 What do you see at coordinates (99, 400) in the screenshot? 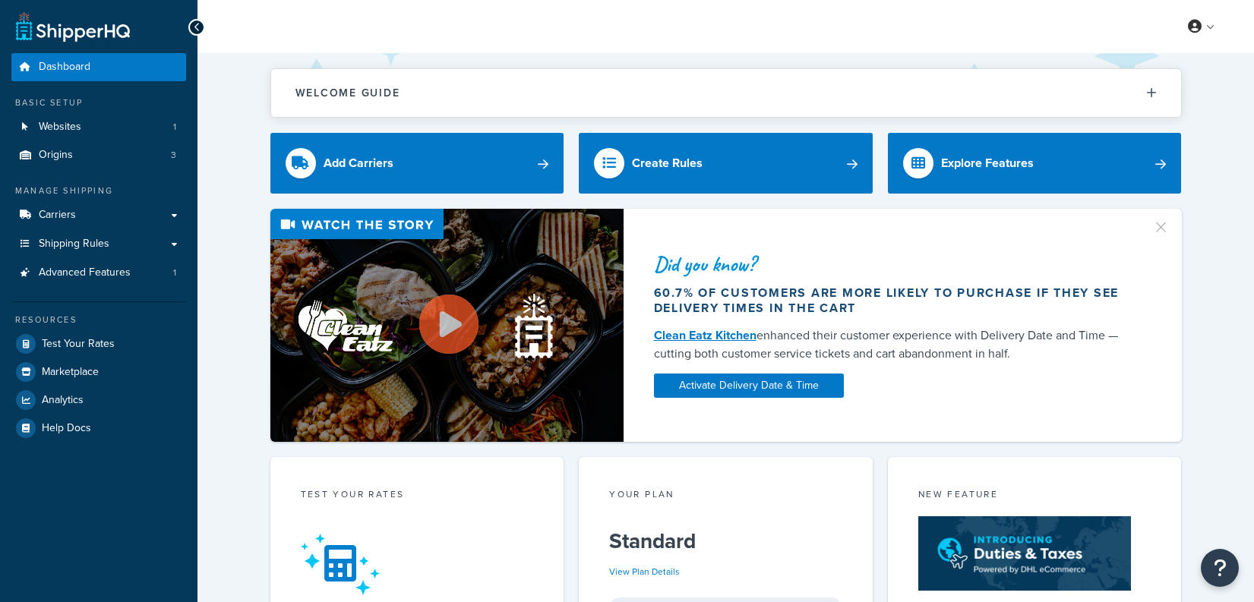
I see `li: Analytics` at bounding box center [99, 400].